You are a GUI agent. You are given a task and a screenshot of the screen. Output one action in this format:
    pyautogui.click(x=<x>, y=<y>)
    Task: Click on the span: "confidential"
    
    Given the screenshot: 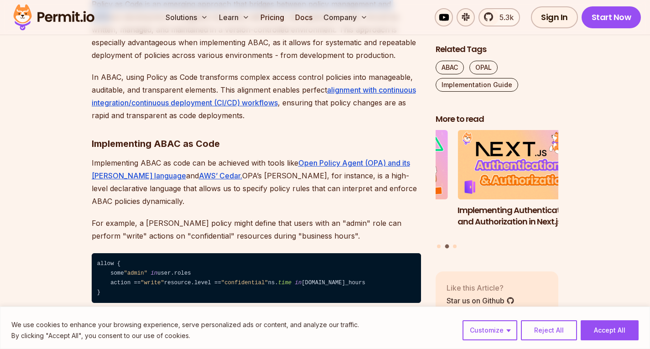 What is the action you would take?
    pyautogui.click(x=244, y=283)
    